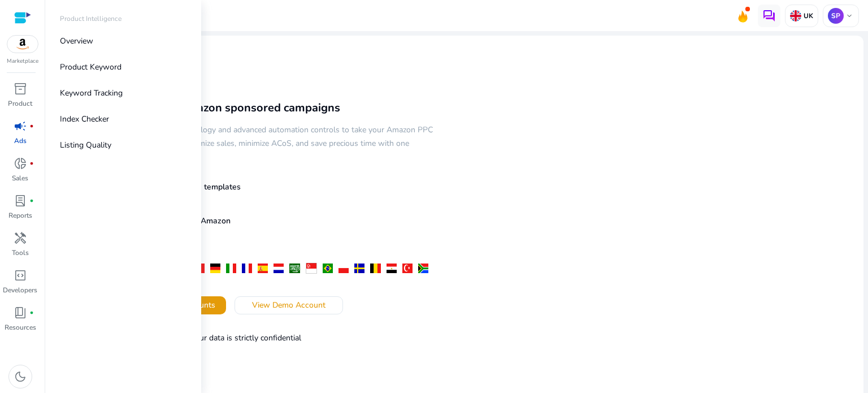 The height and width of the screenshot is (393, 868). I want to click on p: Resources, so click(20, 327).